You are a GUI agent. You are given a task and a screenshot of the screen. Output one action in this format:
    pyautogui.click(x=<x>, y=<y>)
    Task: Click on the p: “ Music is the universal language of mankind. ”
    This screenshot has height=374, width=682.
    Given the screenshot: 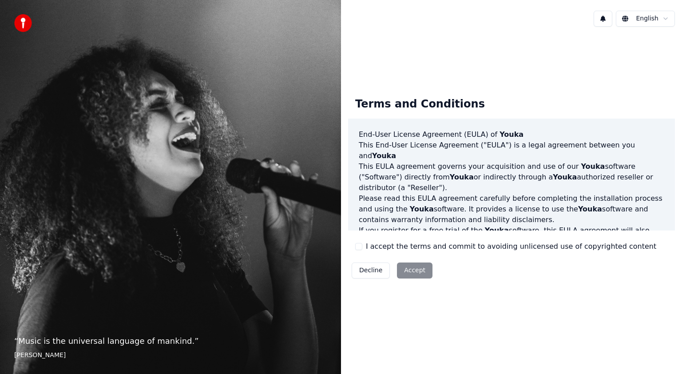 What is the action you would take?
    pyautogui.click(x=170, y=341)
    